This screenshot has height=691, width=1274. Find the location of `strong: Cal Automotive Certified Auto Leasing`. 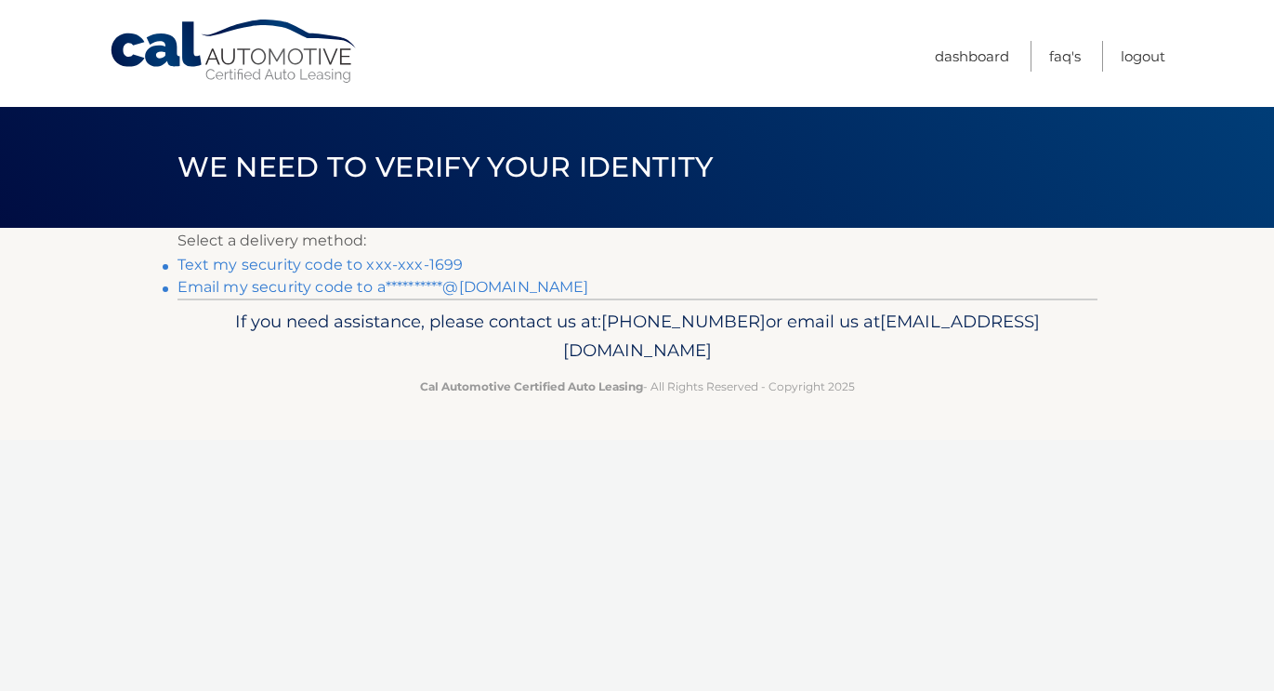

strong: Cal Automotive Certified Auto Leasing is located at coordinates (532, 386).